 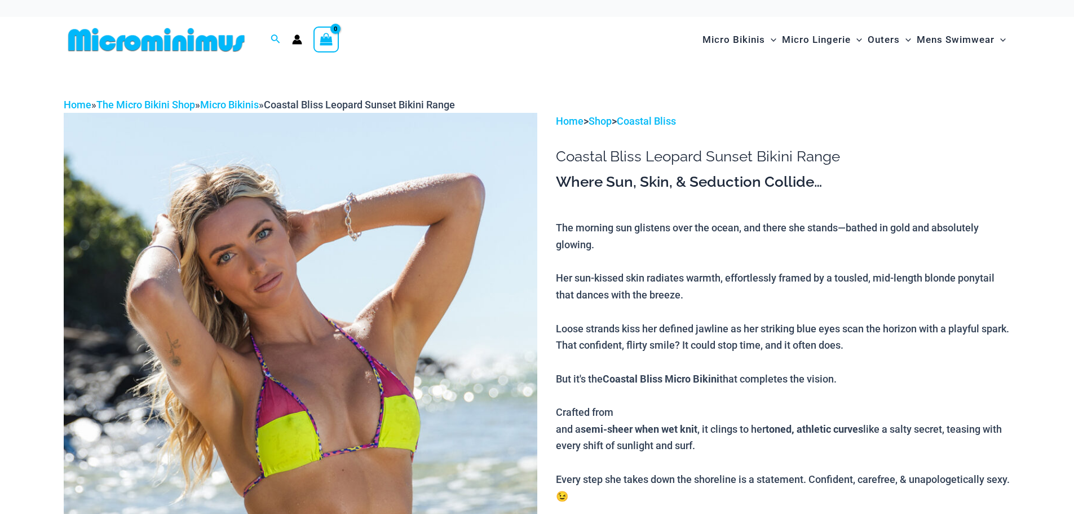 I want to click on a: Micro Bikinis, so click(x=229, y=104).